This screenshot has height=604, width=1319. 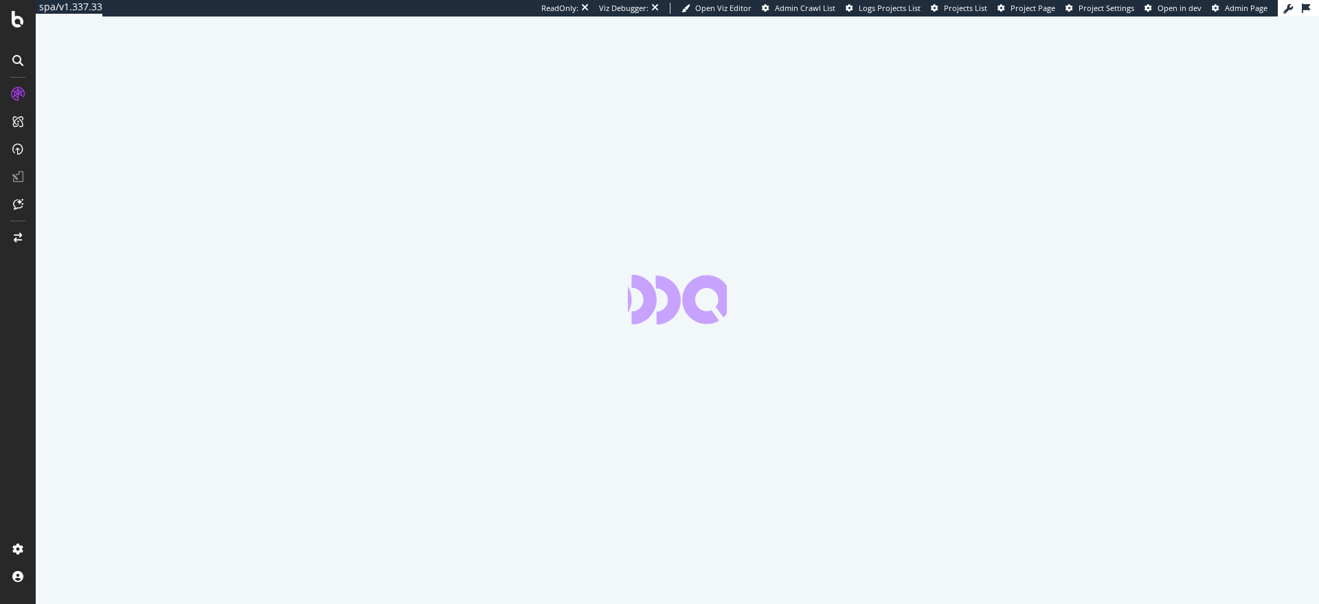 What do you see at coordinates (724, 8) in the screenshot?
I see `span: Open Viz Editor` at bounding box center [724, 8].